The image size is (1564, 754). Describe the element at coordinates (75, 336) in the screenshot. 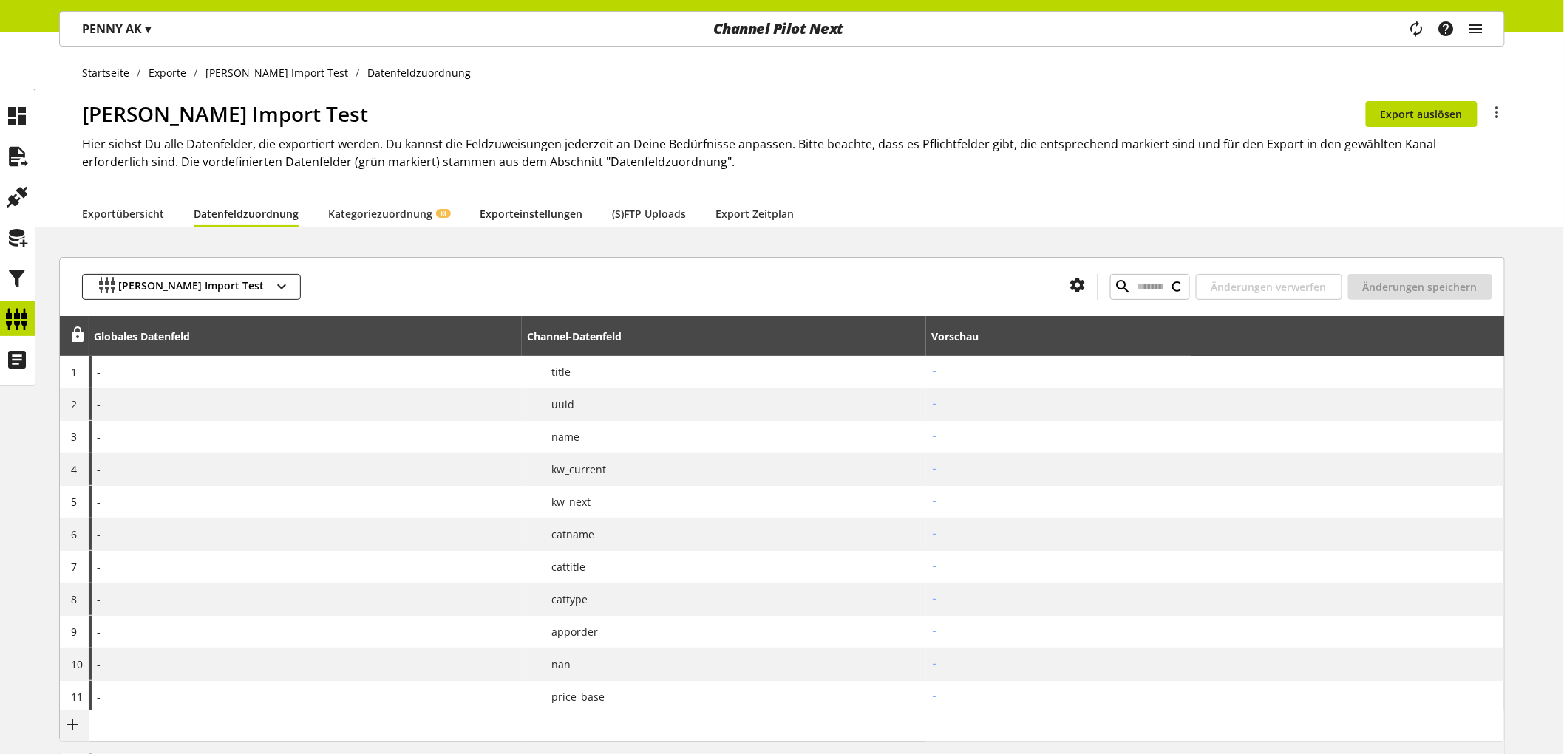

I see `div: Entsperren, um Zeilen neu anzuordnen` at that location.